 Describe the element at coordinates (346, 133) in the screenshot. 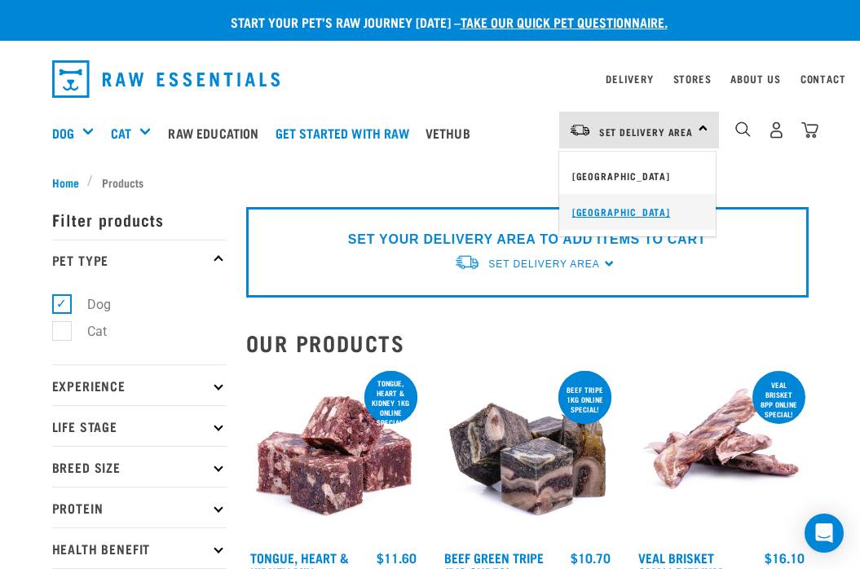

I see `a: Get started with Raw` at that location.